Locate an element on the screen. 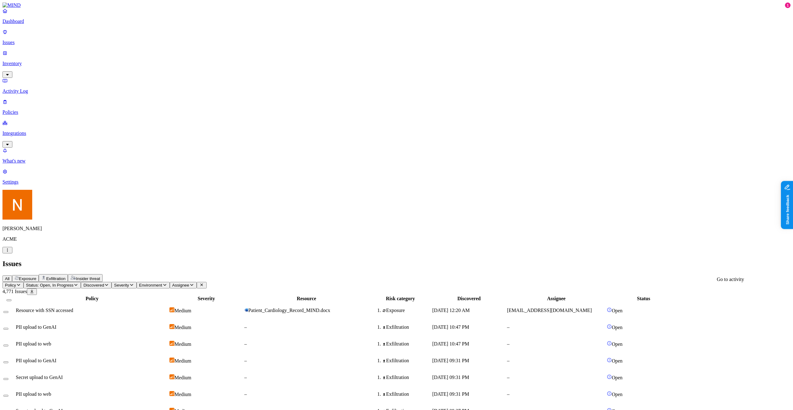  p: Integrations is located at coordinates (397, 133).